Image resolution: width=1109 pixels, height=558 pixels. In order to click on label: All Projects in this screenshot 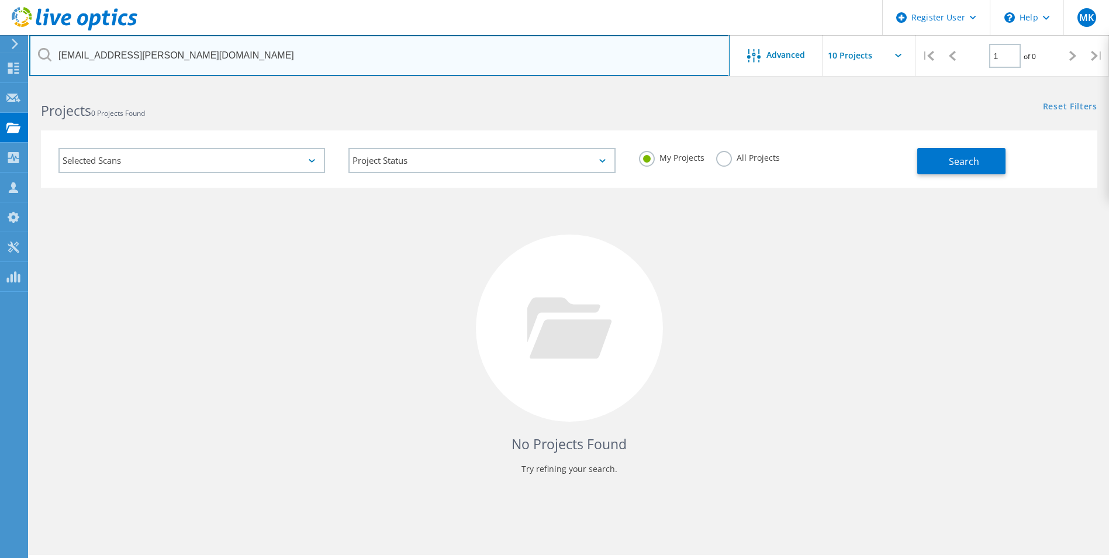, I will do `click(748, 156)`.